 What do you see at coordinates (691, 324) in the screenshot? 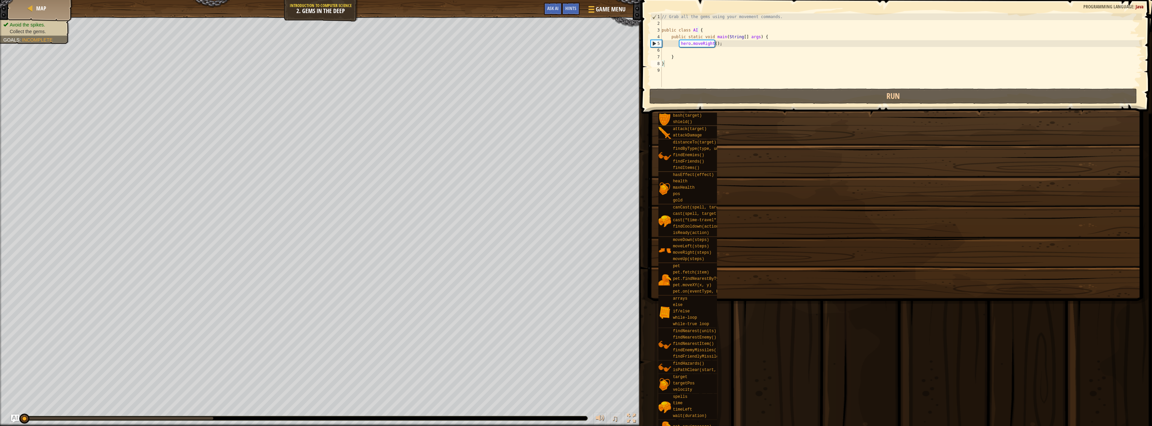
I see `span: while-true loop` at bounding box center [691, 324].